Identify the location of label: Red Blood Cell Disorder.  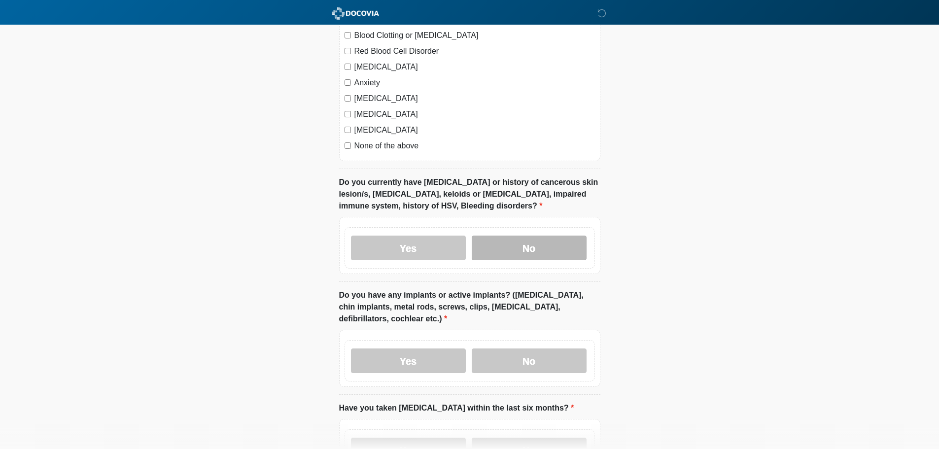
(474, 51).